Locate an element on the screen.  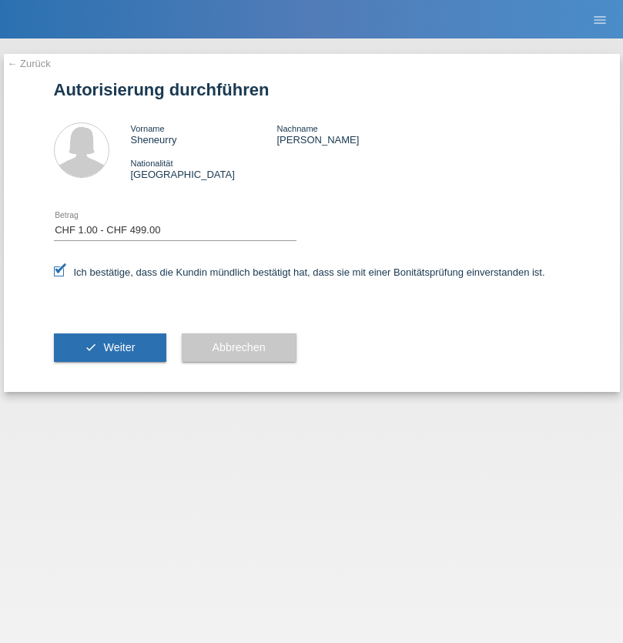
span: Abbrechen is located at coordinates (239, 347).